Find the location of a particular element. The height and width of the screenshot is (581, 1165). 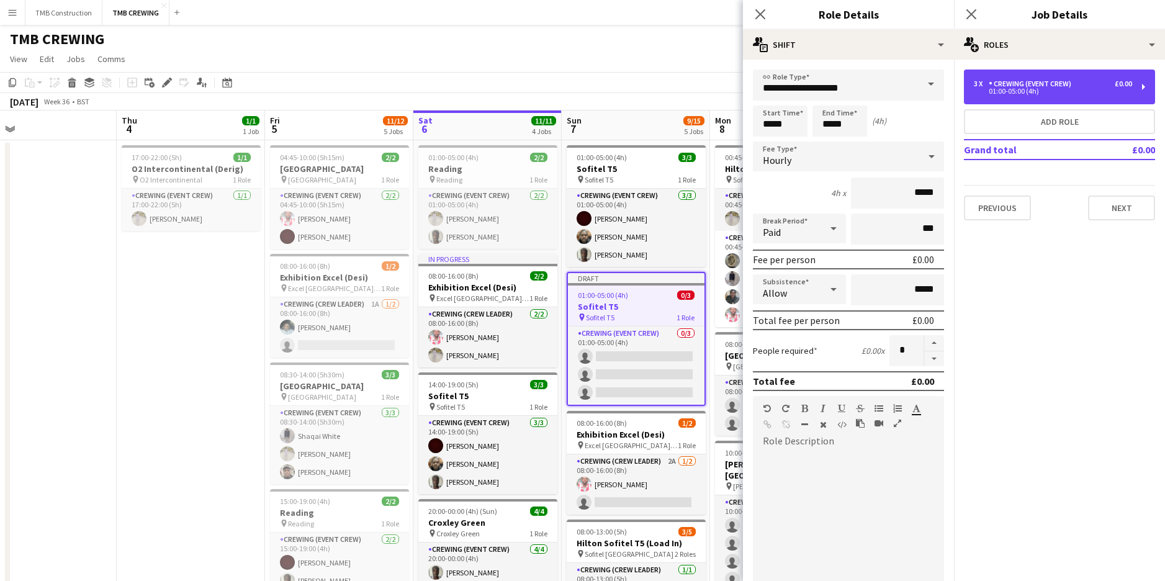

span: 11/12 is located at coordinates (395, 120).